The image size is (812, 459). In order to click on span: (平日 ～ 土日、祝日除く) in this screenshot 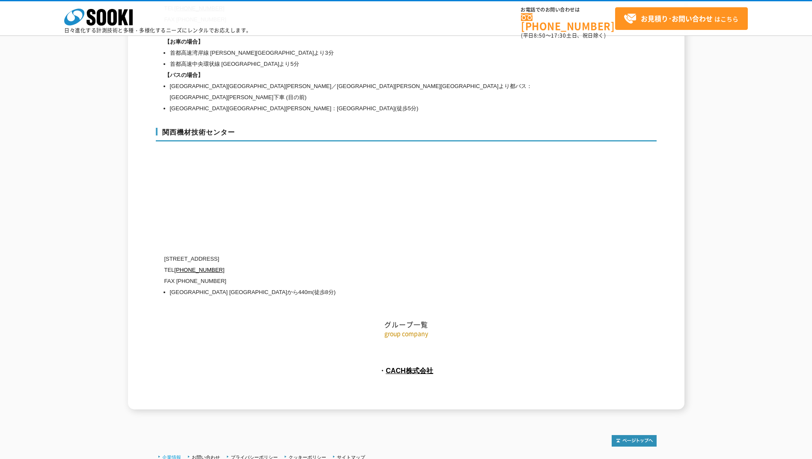, I will do `click(563, 36)`.